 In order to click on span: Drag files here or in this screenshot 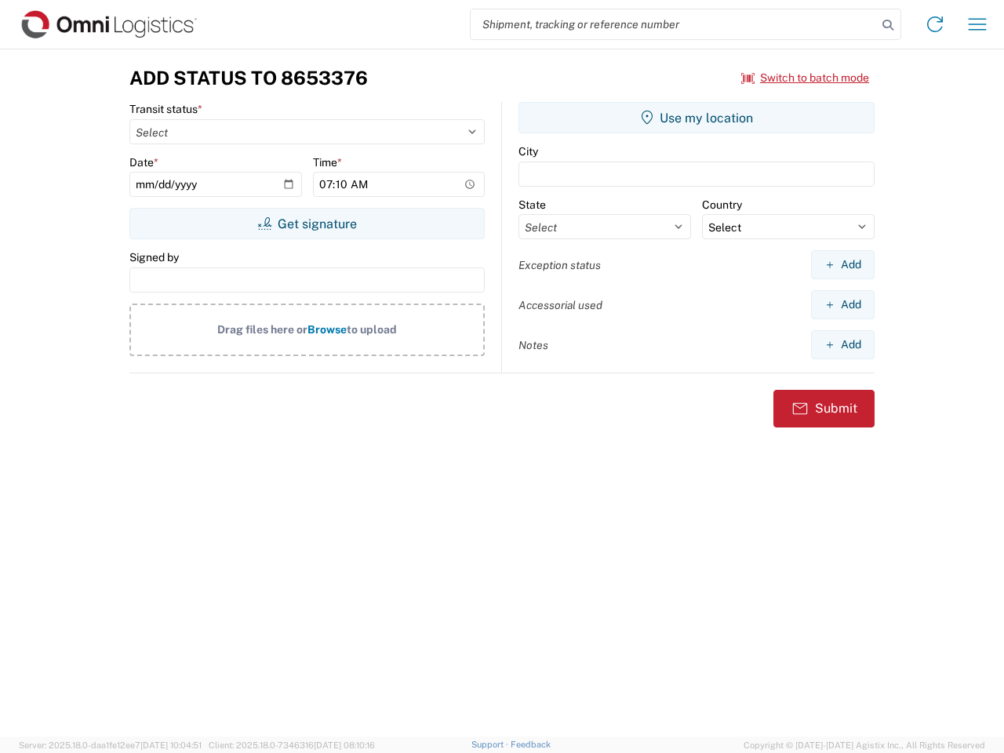, I will do `click(262, 330)`.